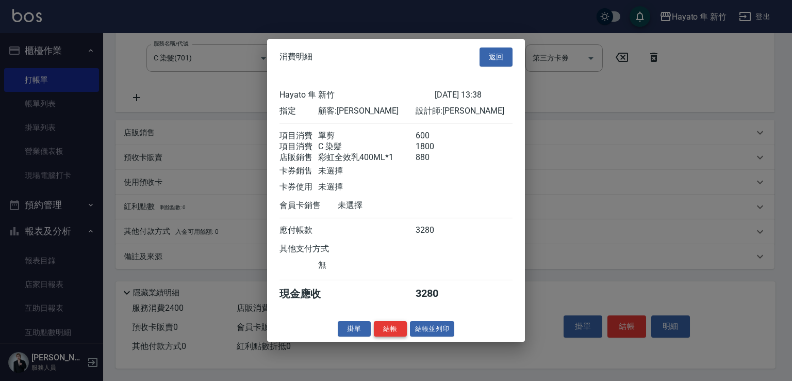 The image size is (792, 381). Describe the element at coordinates (357, 94) in the screenshot. I see `div: Hayato 隼 新竹` at that location.